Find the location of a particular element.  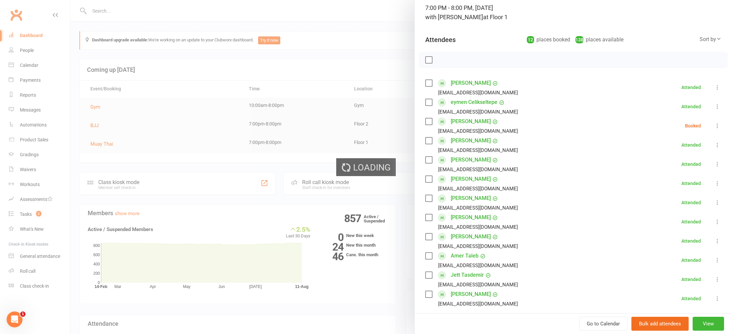

div: 138 is located at coordinates (579, 40).